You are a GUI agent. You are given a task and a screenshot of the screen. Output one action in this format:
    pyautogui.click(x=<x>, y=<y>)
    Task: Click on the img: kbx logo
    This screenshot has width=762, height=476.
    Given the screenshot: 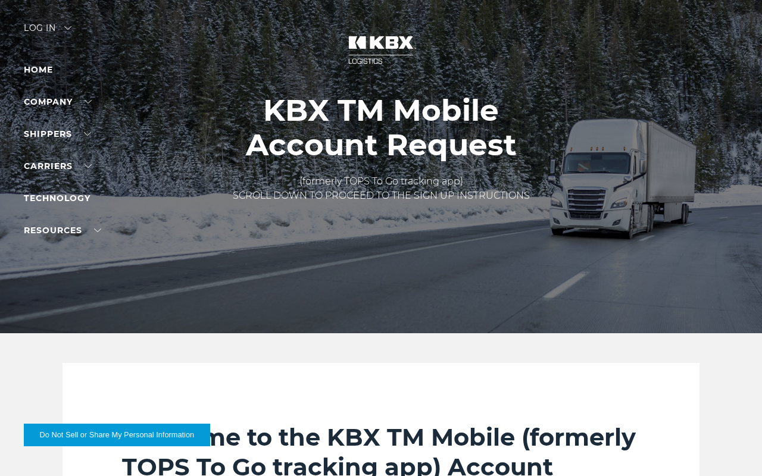 What is the action you would take?
    pyautogui.click(x=381, y=50)
    